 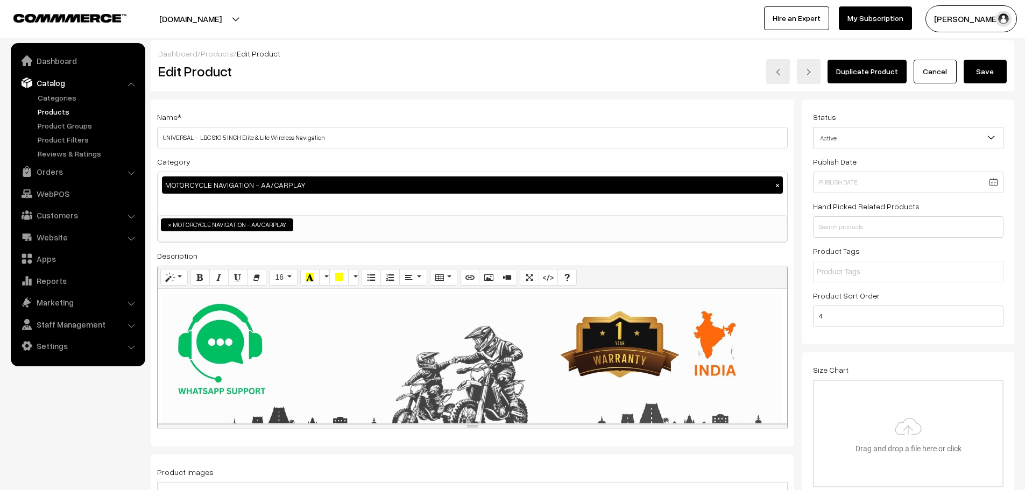 I want to click on button: Style, so click(x=174, y=278).